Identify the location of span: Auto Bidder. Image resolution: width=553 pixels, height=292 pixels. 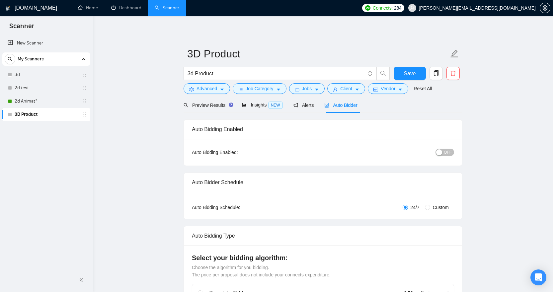
(341, 105).